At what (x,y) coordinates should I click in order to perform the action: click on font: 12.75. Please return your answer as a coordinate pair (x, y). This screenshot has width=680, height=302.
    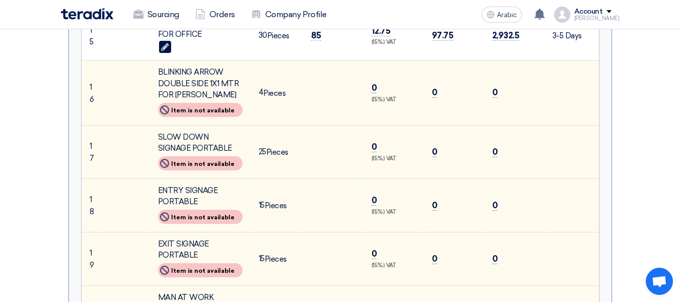
    Looking at the image, I should click on (381, 31).